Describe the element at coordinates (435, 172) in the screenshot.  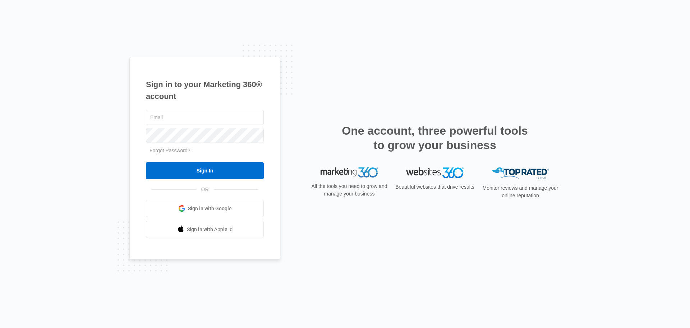
I see `img: Websites 360` at that location.